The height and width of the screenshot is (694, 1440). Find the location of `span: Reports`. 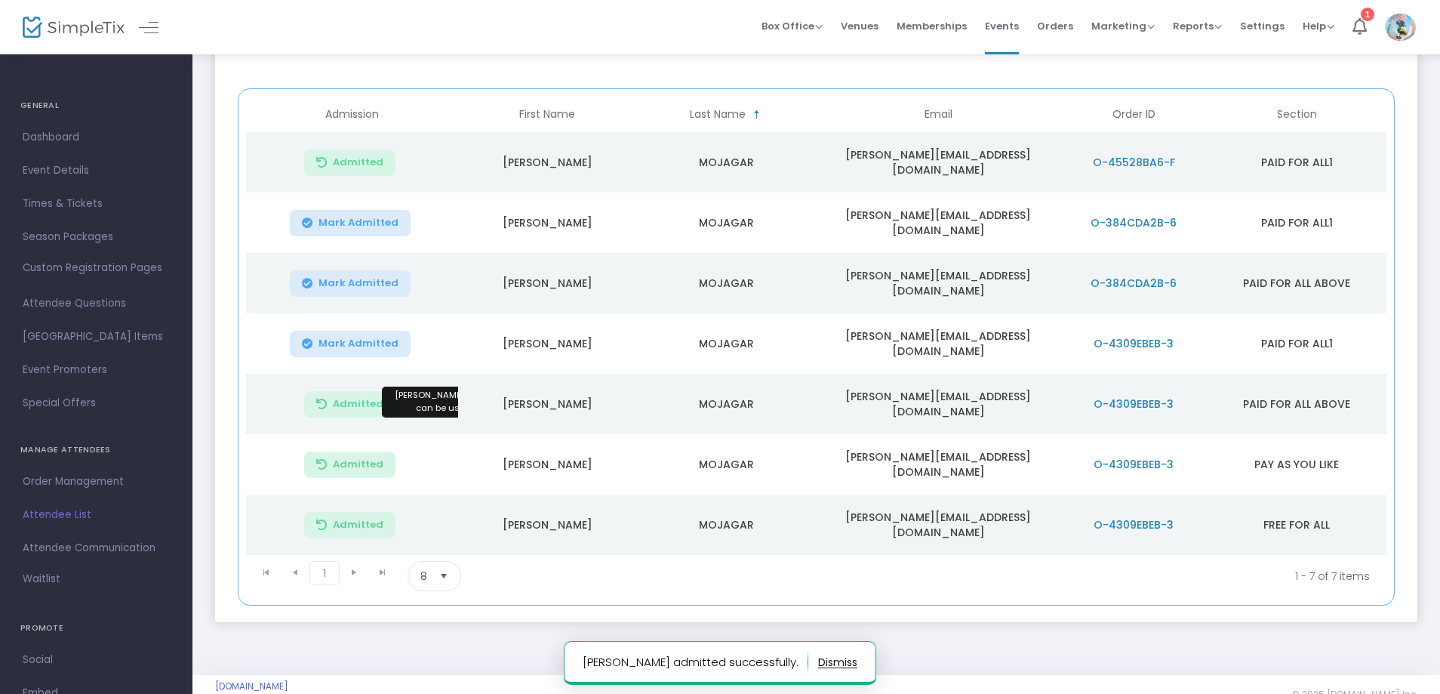

span: Reports is located at coordinates (1197, 26).